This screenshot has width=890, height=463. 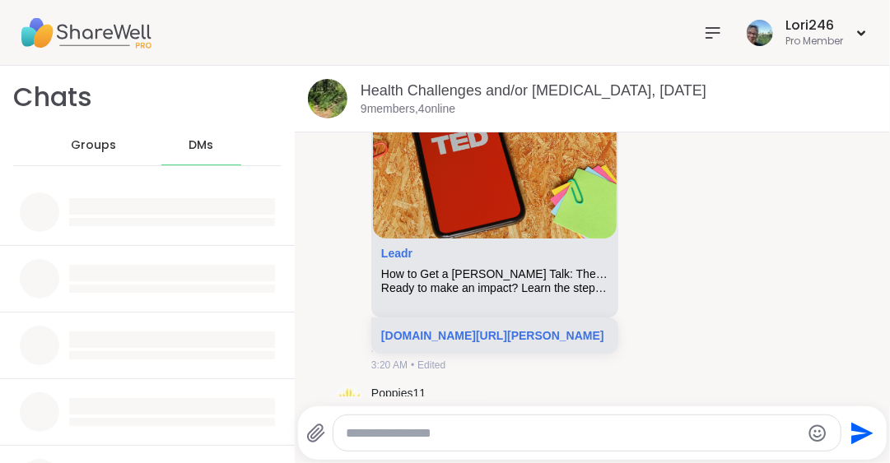 What do you see at coordinates (398, 394) in the screenshot?
I see `a: Poppies11` at bounding box center [398, 394].